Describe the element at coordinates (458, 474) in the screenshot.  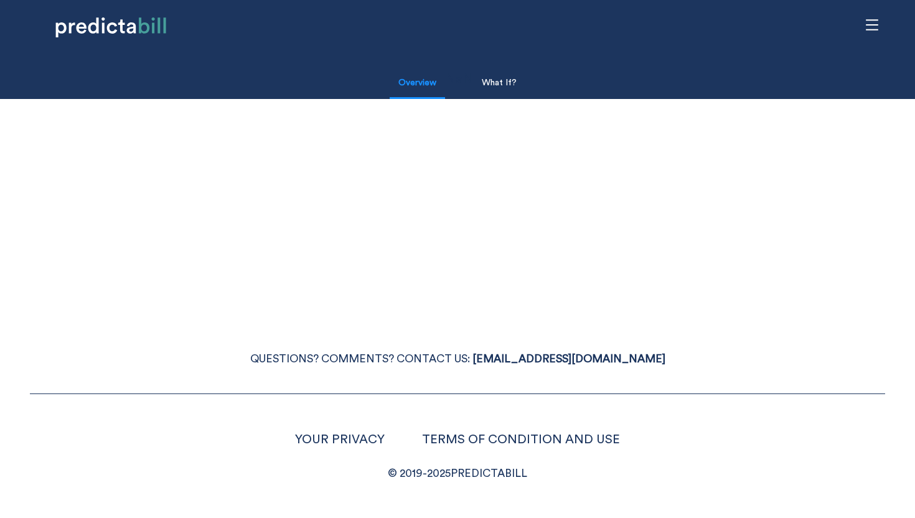
I see `p: © 2019- 2025 PREDICTABILL` at that location.